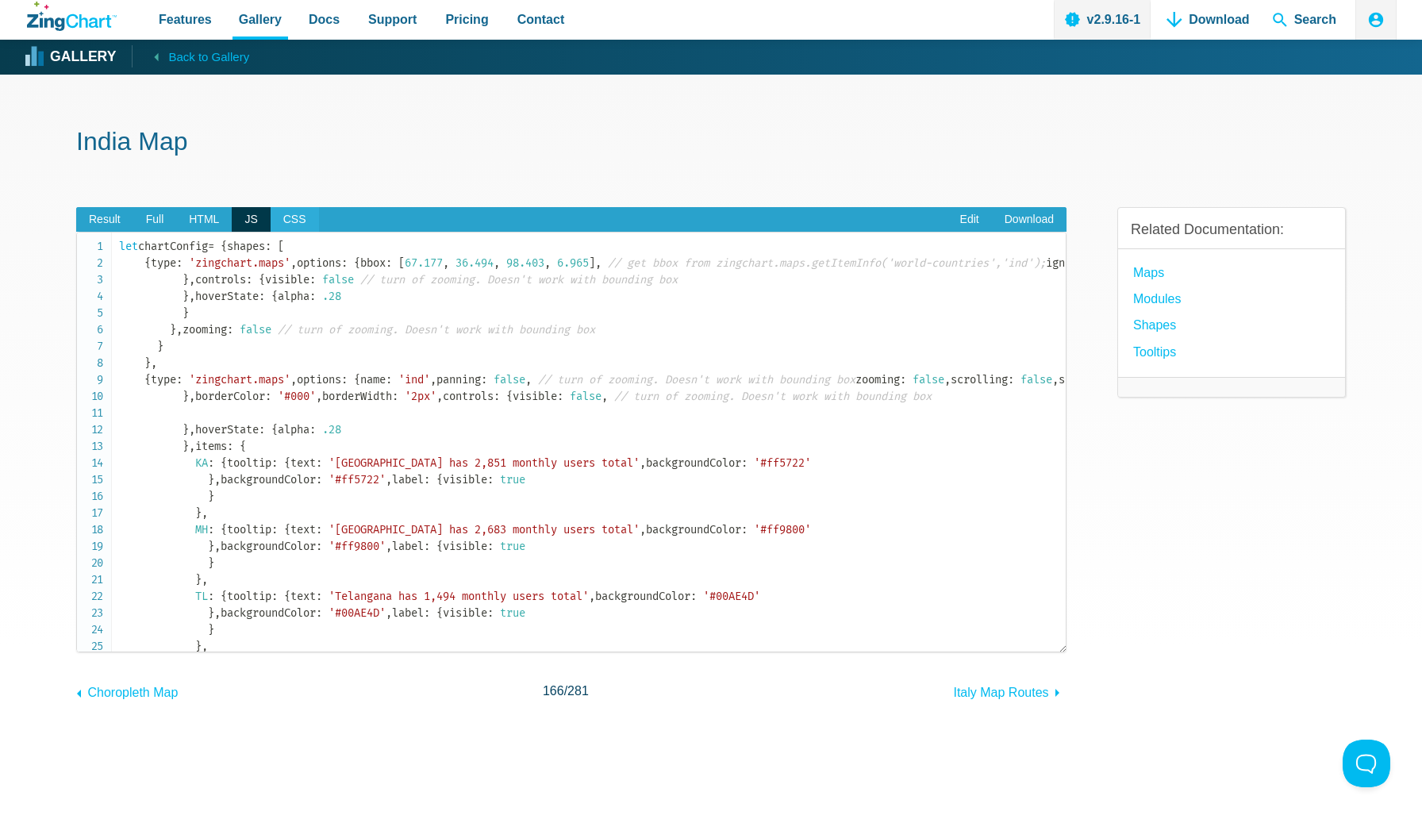 The image size is (1422, 819). I want to click on span: TL, so click(202, 596).